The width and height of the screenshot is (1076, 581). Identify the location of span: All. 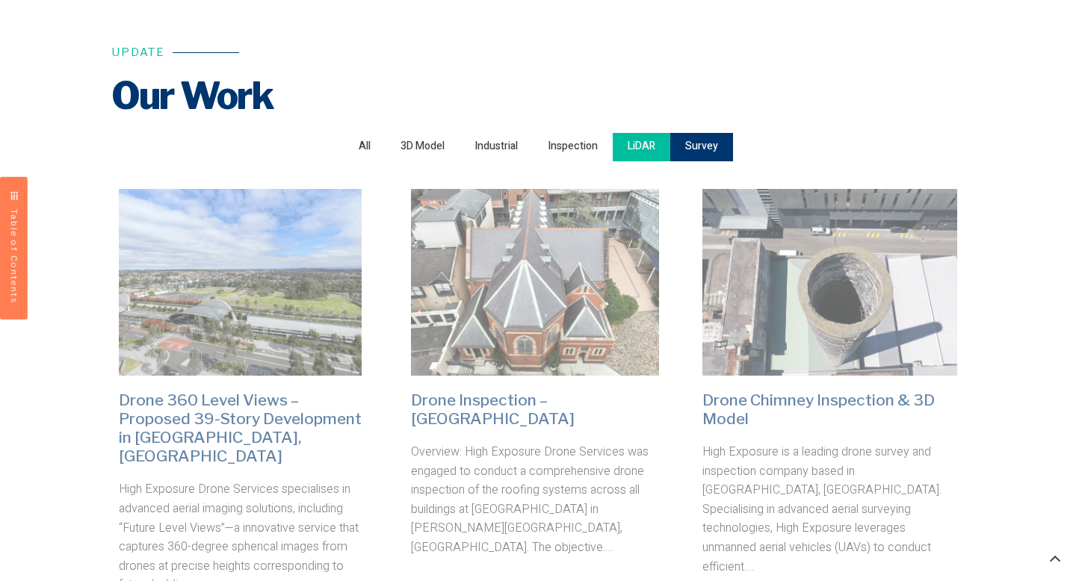
(365, 146).